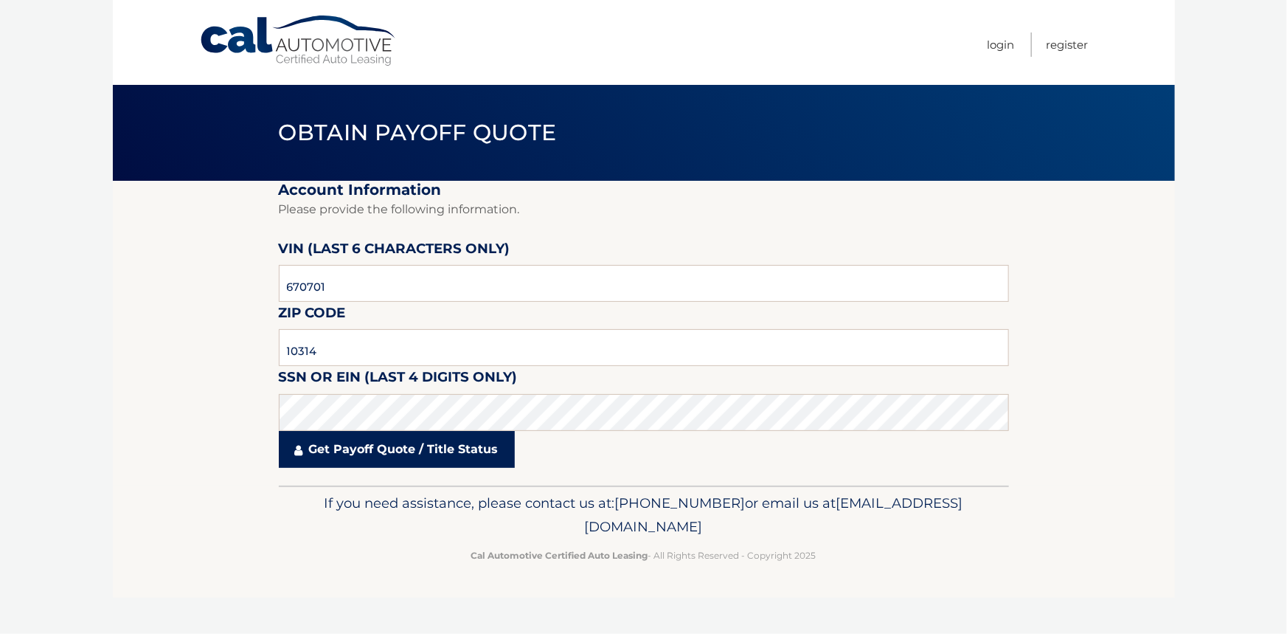 This screenshot has width=1287, height=634. Describe the element at coordinates (395, 251) in the screenshot. I see `label: VIN (last 6 characters only)` at that location.